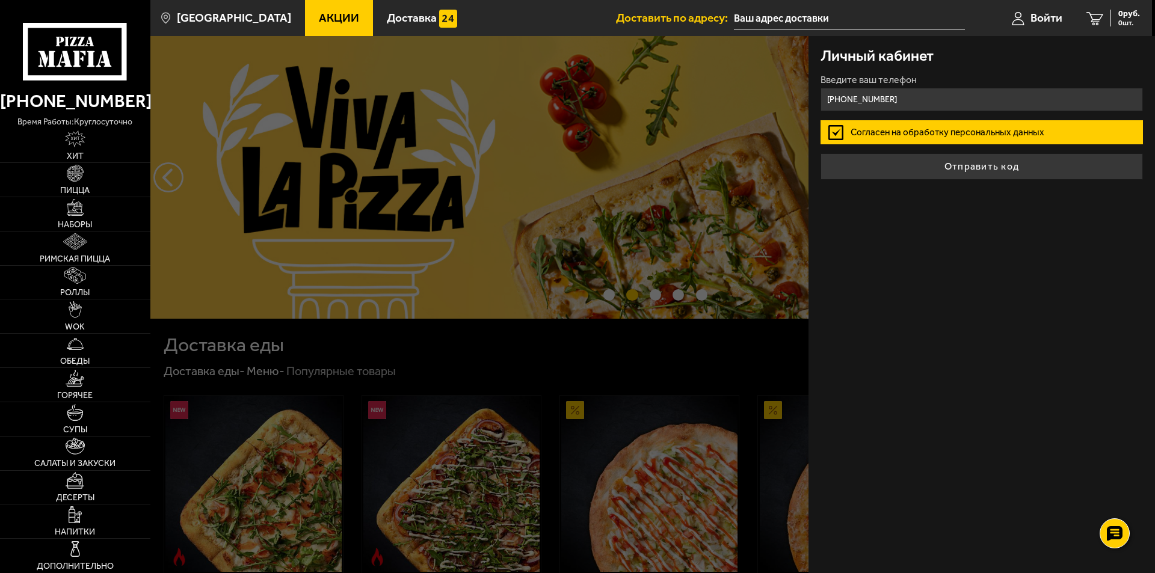 Image resolution: width=1155 pixels, height=573 pixels. I want to click on span: Хит, so click(75, 156).